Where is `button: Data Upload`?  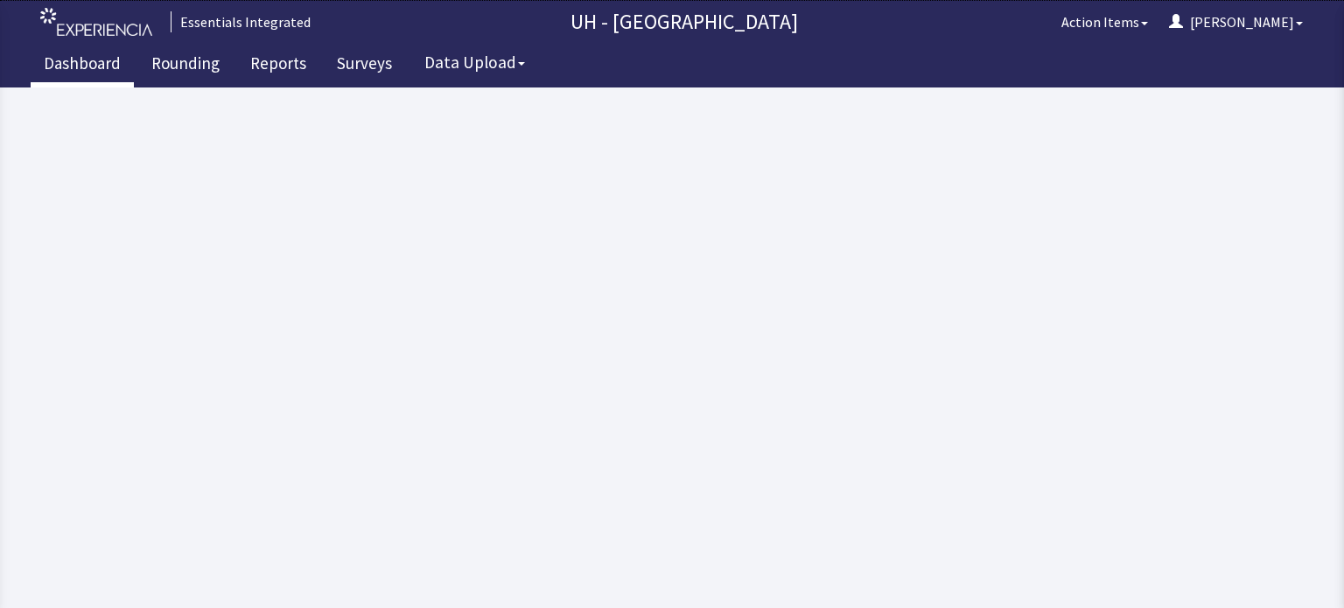
button: Data Upload is located at coordinates (474, 62).